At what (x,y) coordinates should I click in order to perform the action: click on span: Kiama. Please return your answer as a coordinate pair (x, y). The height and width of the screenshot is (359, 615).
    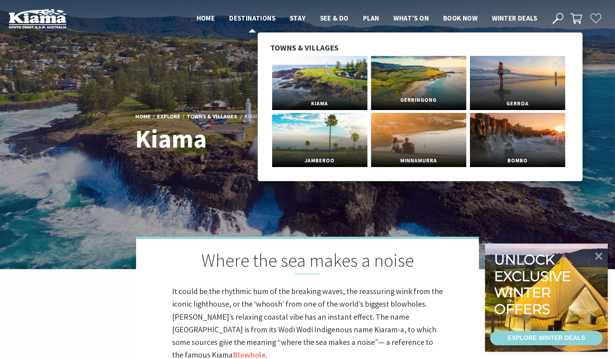
    Looking at the image, I should click on (320, 104).